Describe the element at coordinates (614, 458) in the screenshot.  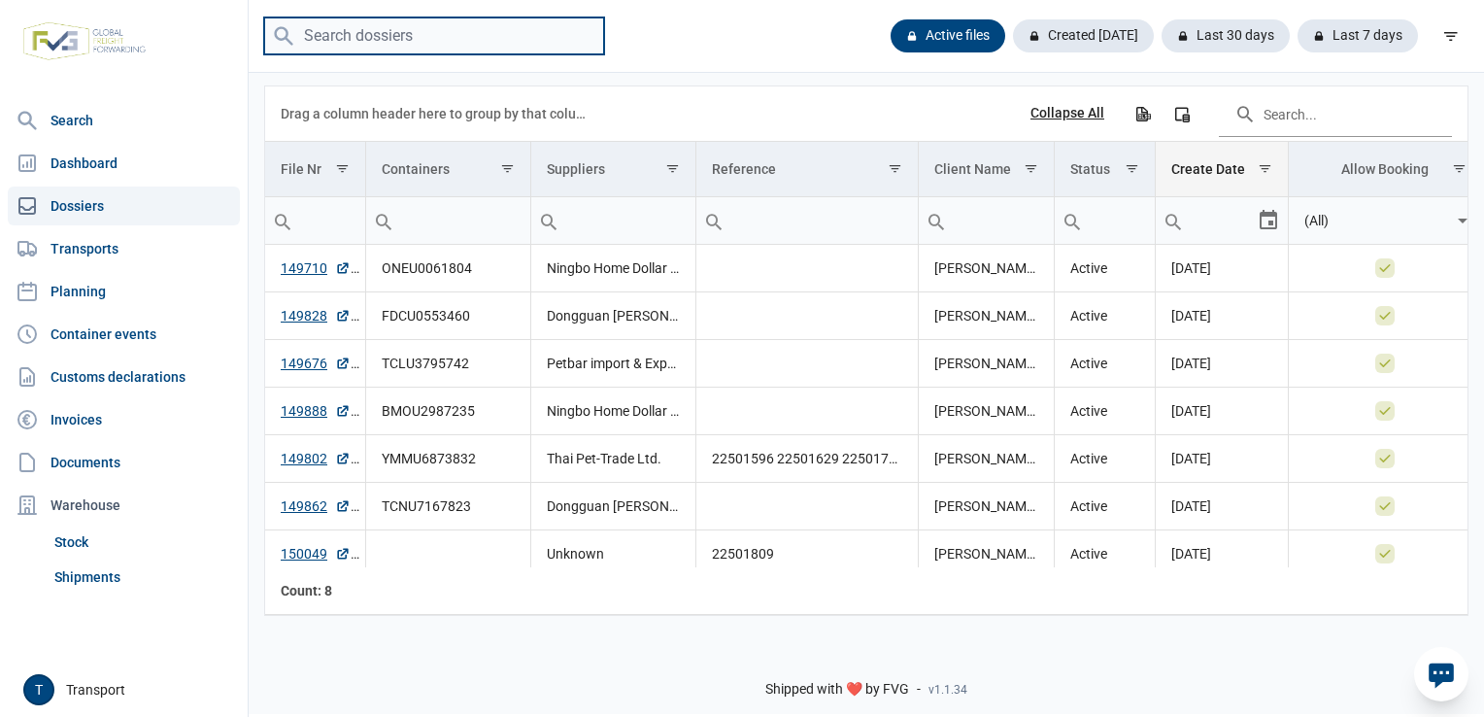
I see `td: Thai Pet-Trade Ltd.` at that location.